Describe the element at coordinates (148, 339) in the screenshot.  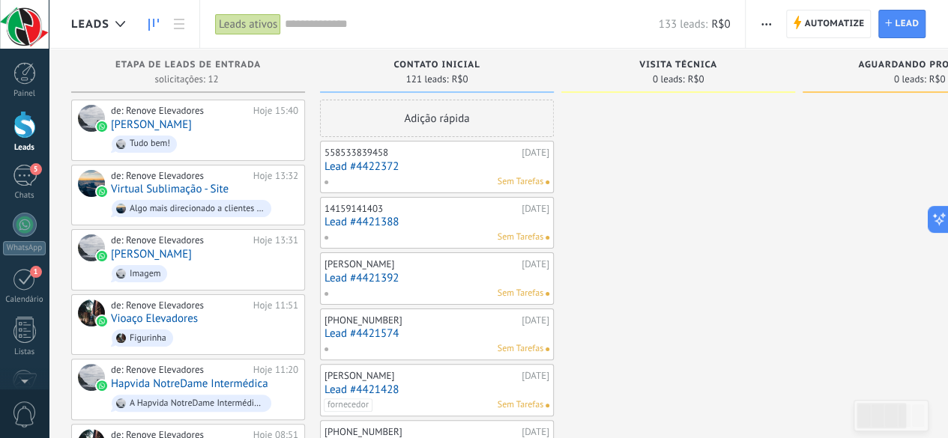
I see `div: Figurinha` at that location.